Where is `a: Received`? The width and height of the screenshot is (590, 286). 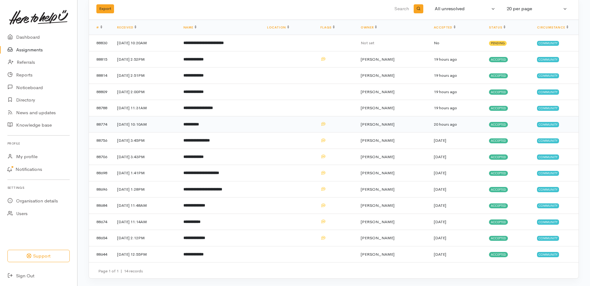 a: Received is located at coordinates (127, 27).